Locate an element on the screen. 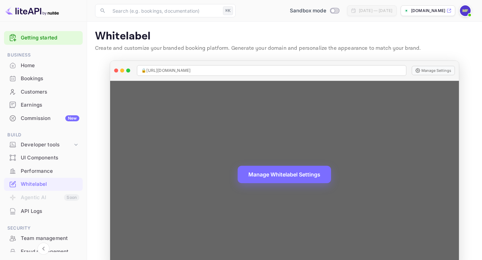  input: Search (e.g. bookings, documentation) is located at coordinates (164, 11).